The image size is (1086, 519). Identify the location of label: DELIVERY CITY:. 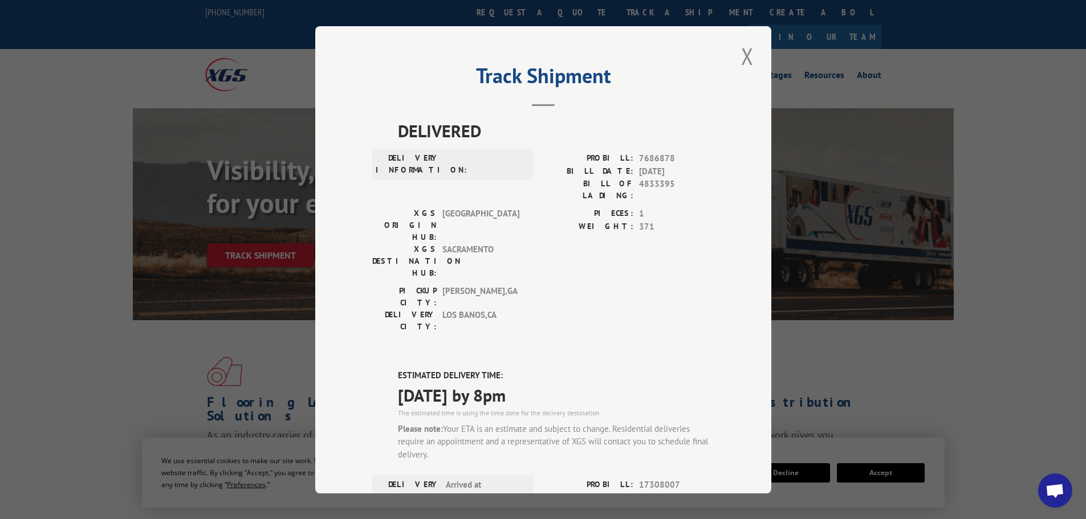
(404, 321).